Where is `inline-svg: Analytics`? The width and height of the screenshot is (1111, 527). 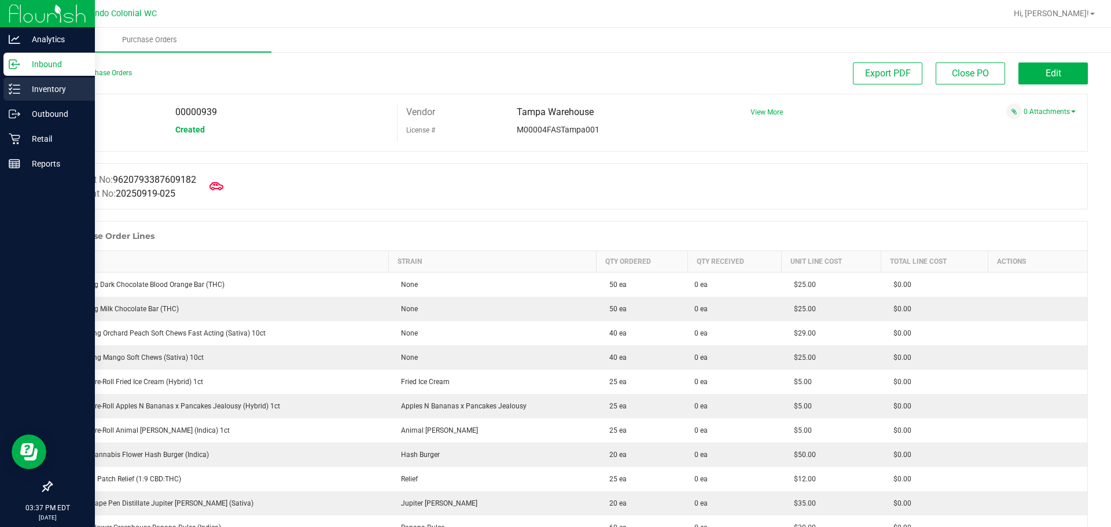 inline-svg: Analytics is located at coordinates (14, 39).